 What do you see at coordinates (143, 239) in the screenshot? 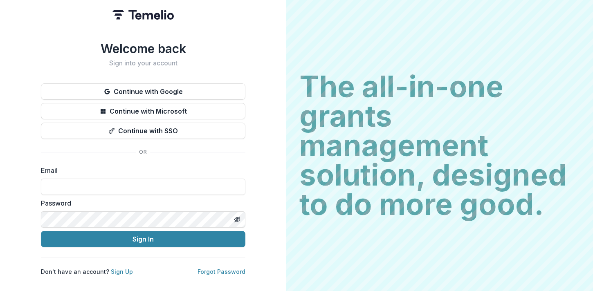
I see `button: Sign In` at bounding box center [143, 239].